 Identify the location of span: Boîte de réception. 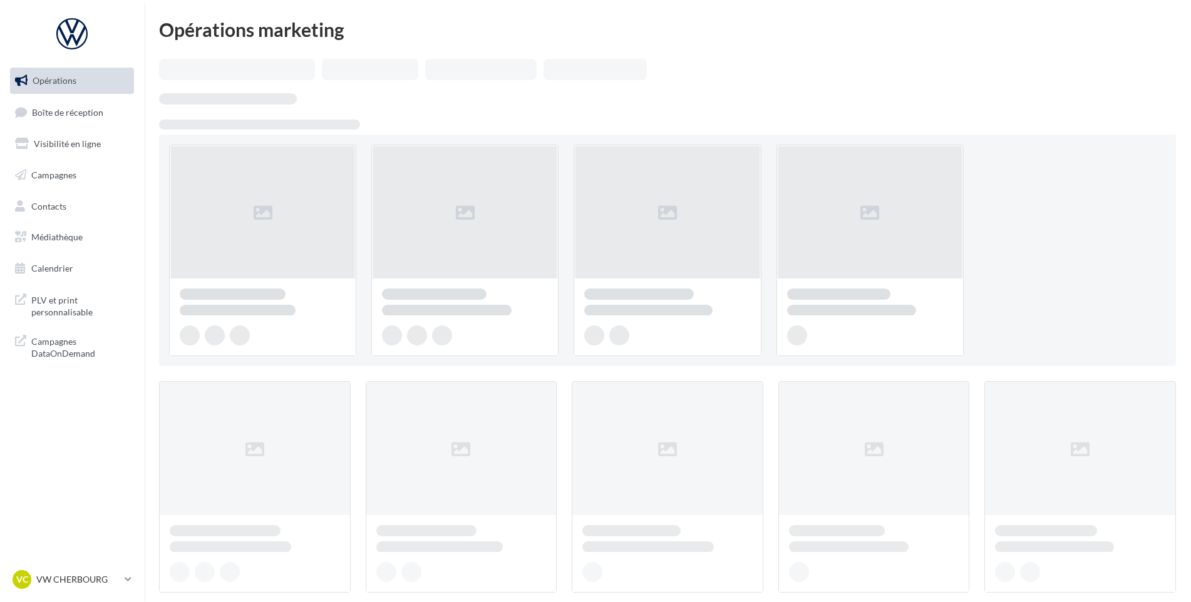
(68, 111).